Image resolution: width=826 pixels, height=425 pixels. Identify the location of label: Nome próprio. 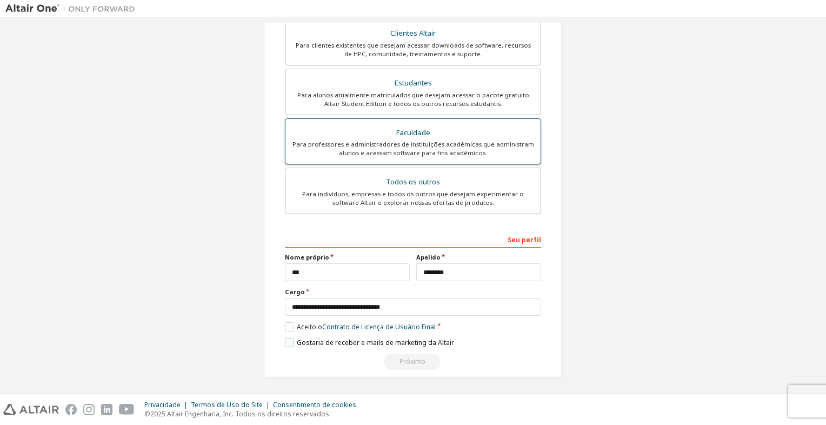
(347, 257).